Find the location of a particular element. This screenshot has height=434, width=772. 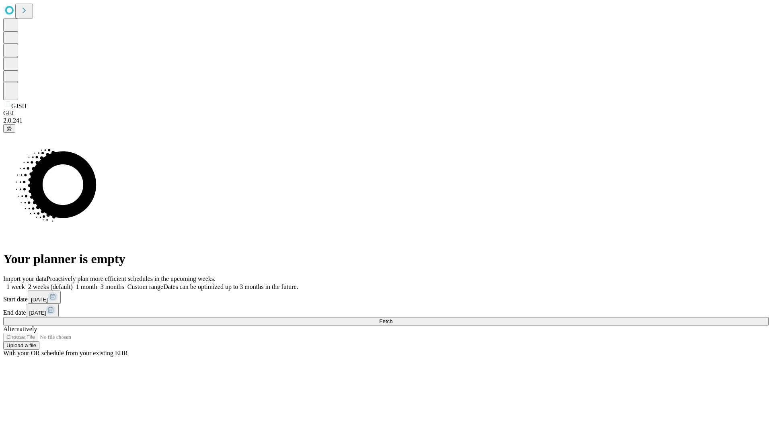

span: Dates can be optimized up to 3 months in the future. is located at coordinates (230, 287).